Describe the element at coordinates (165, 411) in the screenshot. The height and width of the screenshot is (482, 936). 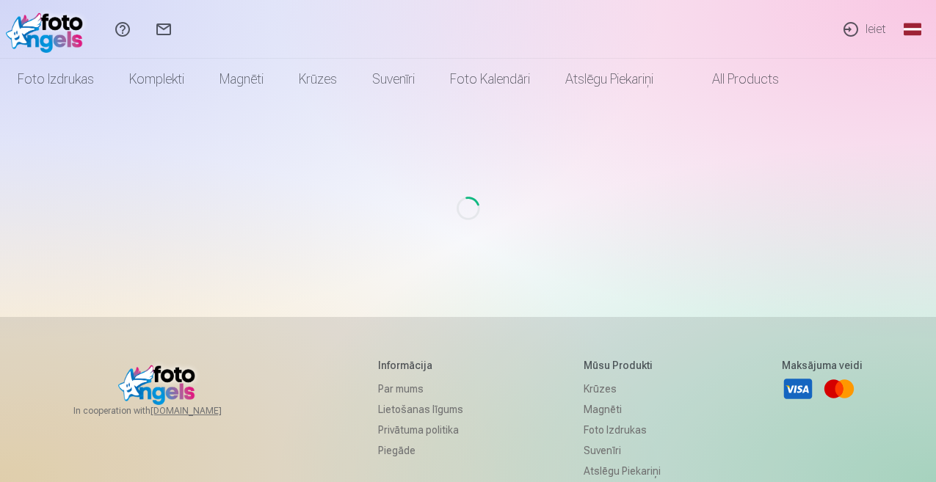
I see `span: In cooperation with` at that location.